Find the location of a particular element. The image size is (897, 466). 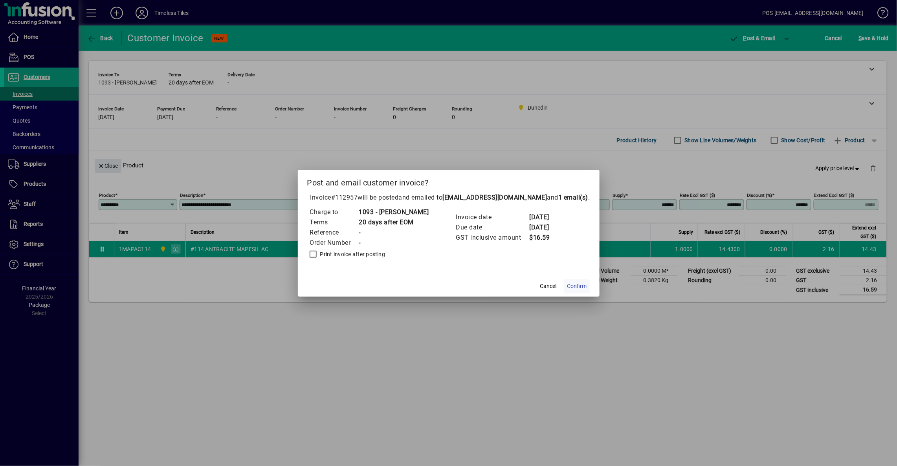

h2: Post and email customer invoice? is located at coordinates (448, 181).